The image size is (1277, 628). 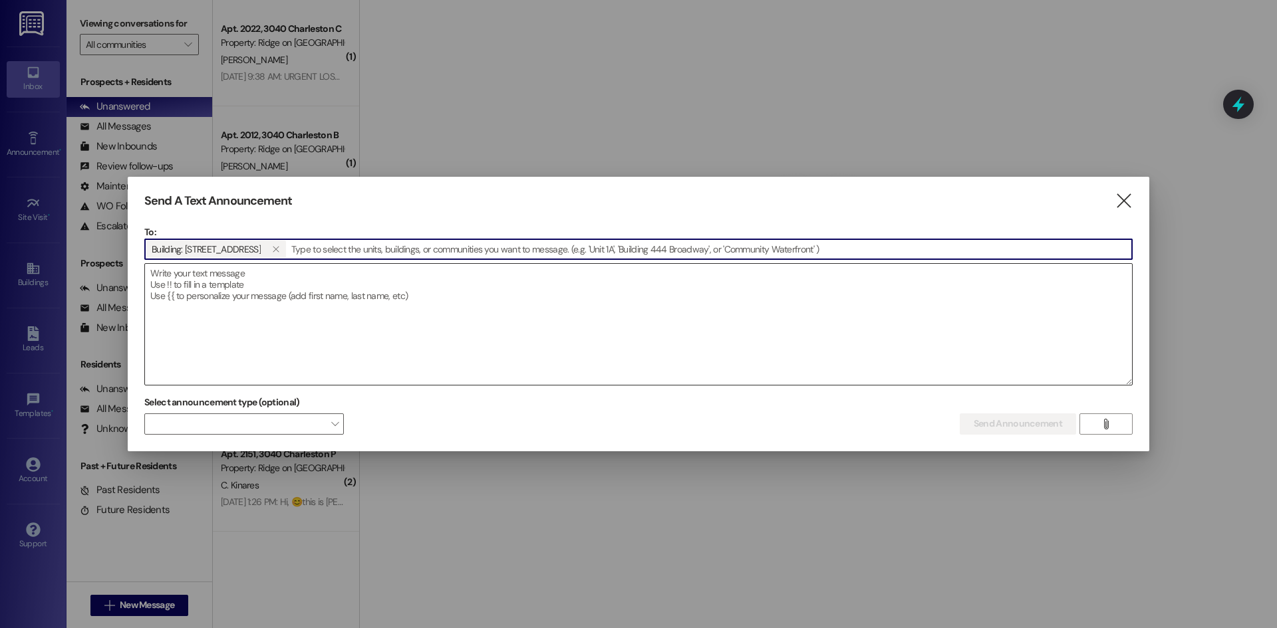 I want to click on p: To:, so click(x=638, y=232).